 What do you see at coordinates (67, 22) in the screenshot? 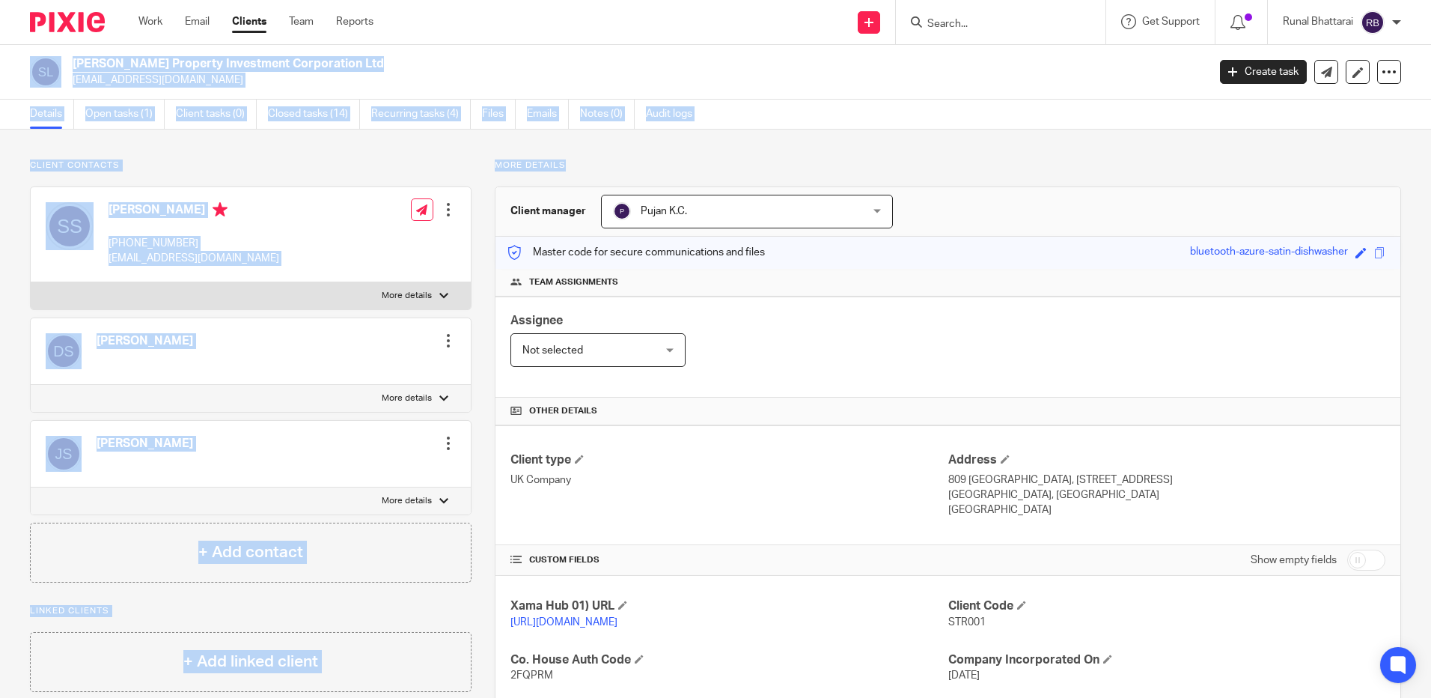
I see `img: Pixie` at bounding box center [67, 22].